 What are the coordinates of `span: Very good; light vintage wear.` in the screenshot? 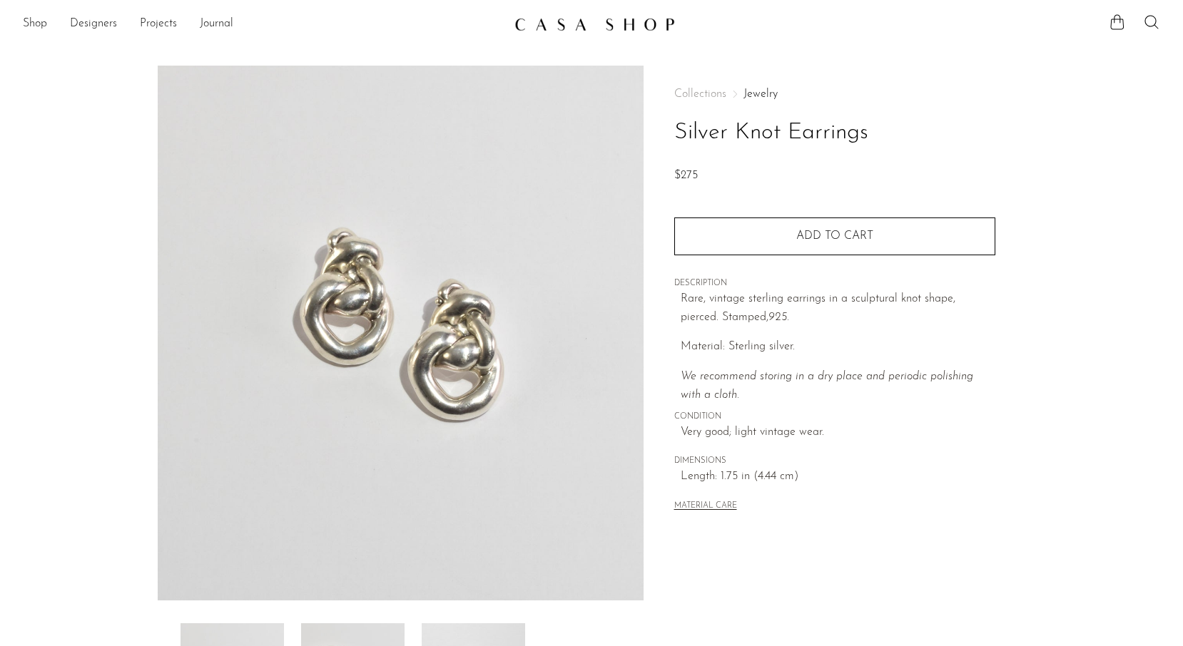 It's located at (837, 433).